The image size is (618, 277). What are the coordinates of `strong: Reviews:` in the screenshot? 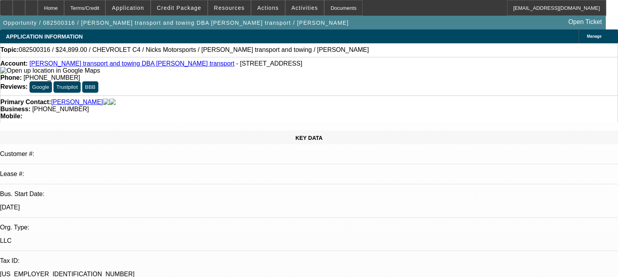 It's located at (14, 87).